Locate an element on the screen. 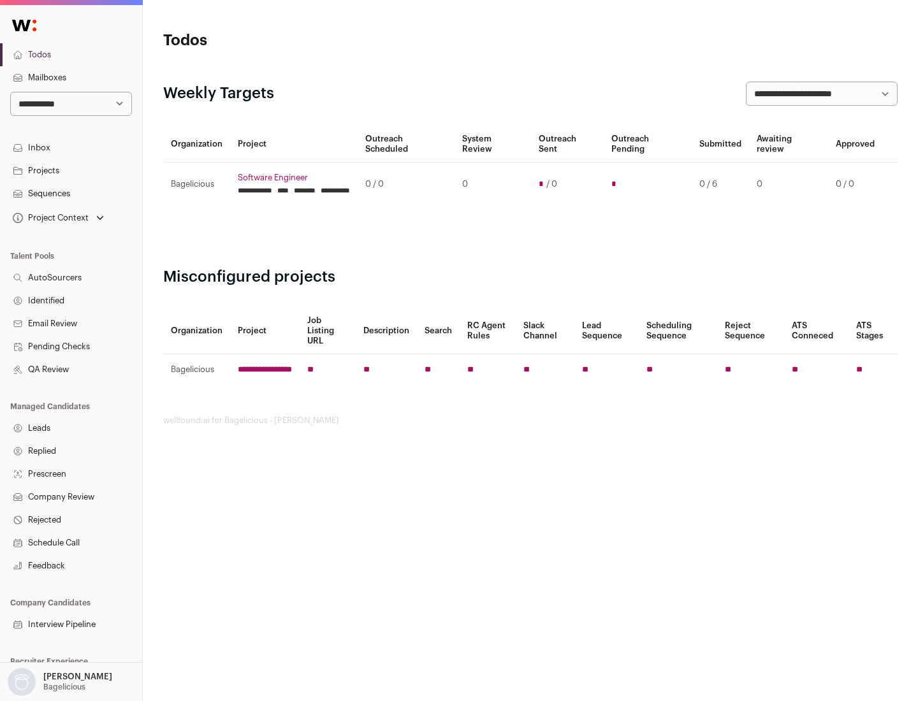 This screenshot has width=918, height=701. th: Search is located at coordinates (438, 331).